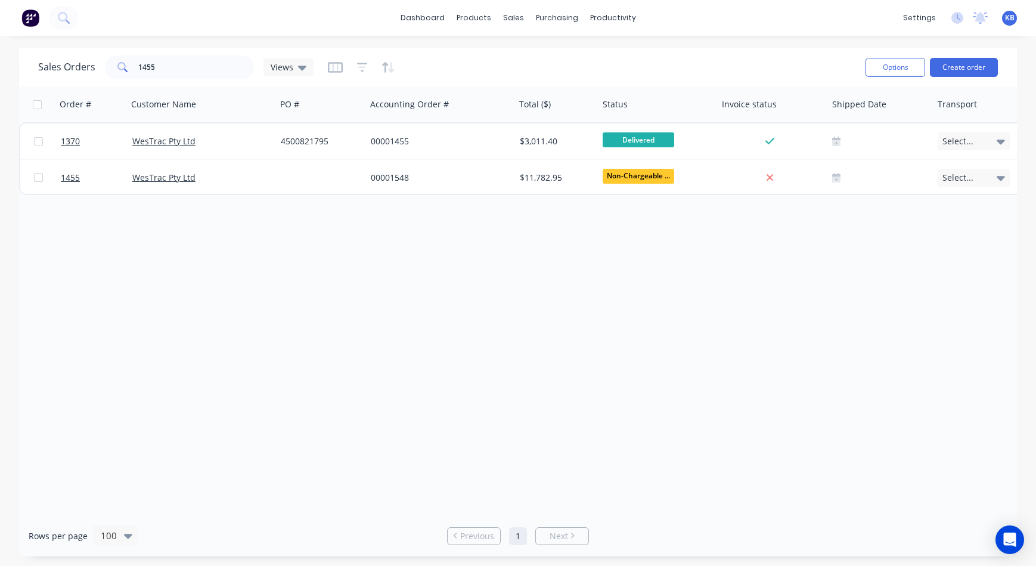 This screenshot has height=566, width=1036. What do you see at coordinates (562, 536) in the screenshot?
I see `a: Next page` at bounding box center [562, 536].